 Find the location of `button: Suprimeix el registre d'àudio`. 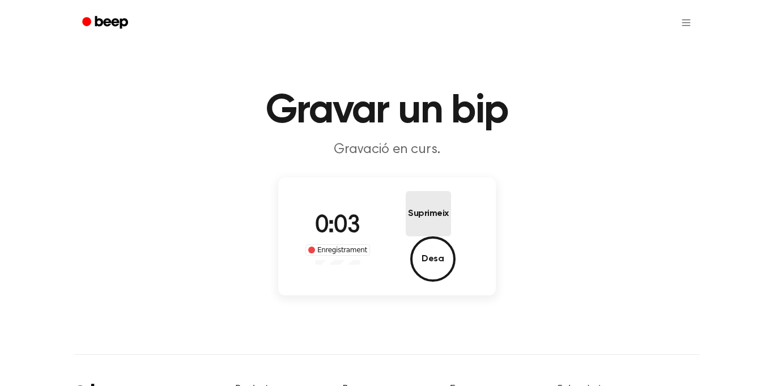

button: Suprimeix el registre d'àudio is located at coordinates (428, 214).